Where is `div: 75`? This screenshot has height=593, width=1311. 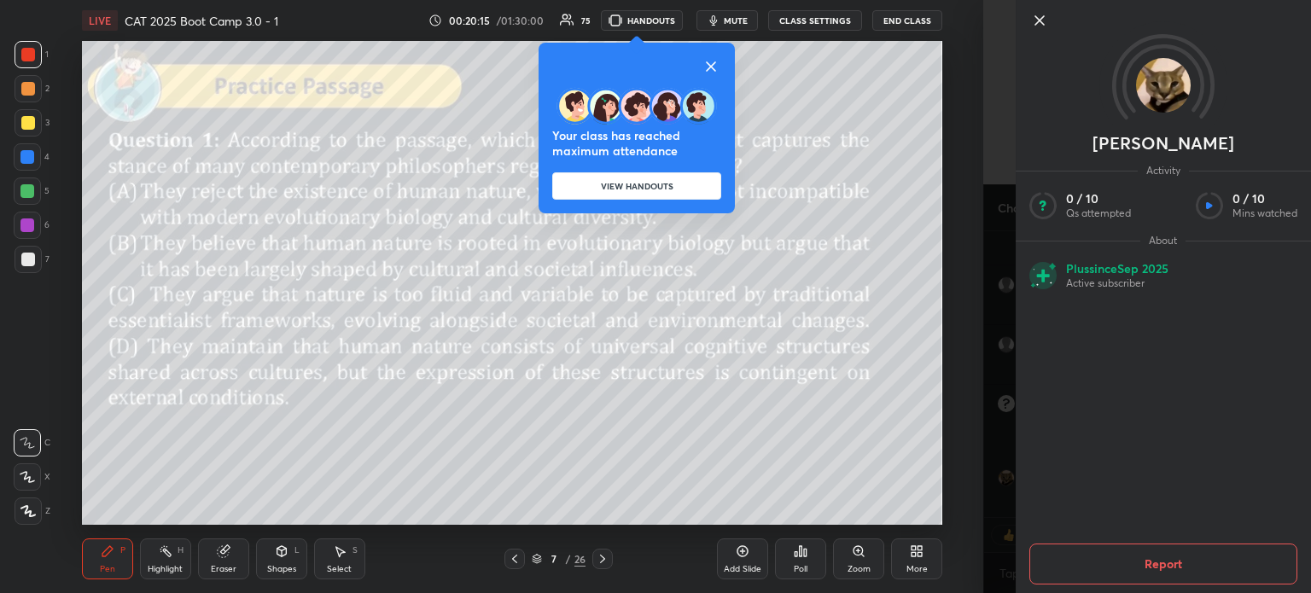
div: 75 is located at coordinates (586, 20).